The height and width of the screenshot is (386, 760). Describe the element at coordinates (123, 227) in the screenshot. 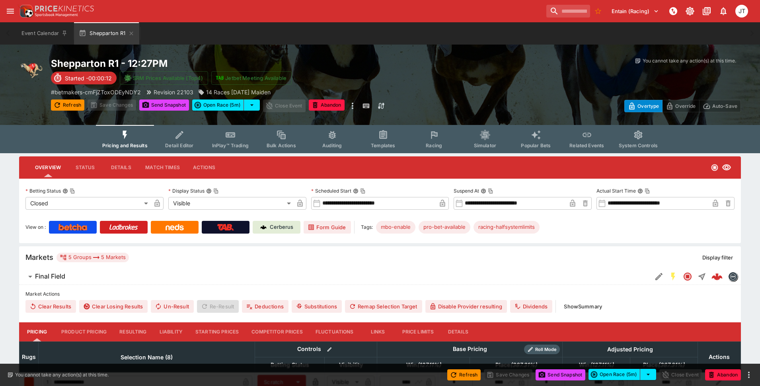

I see `img: Ladbrokes` at that location.